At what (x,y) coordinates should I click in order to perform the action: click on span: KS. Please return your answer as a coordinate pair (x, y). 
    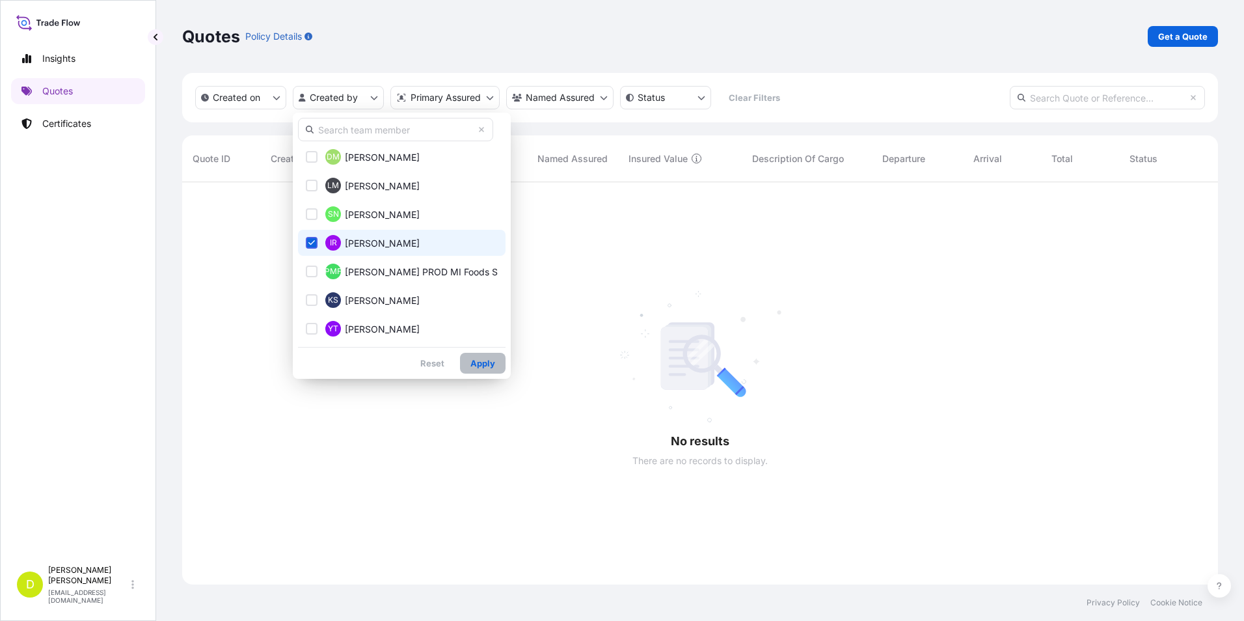
    Looking at the image, I should click on (333, 300).